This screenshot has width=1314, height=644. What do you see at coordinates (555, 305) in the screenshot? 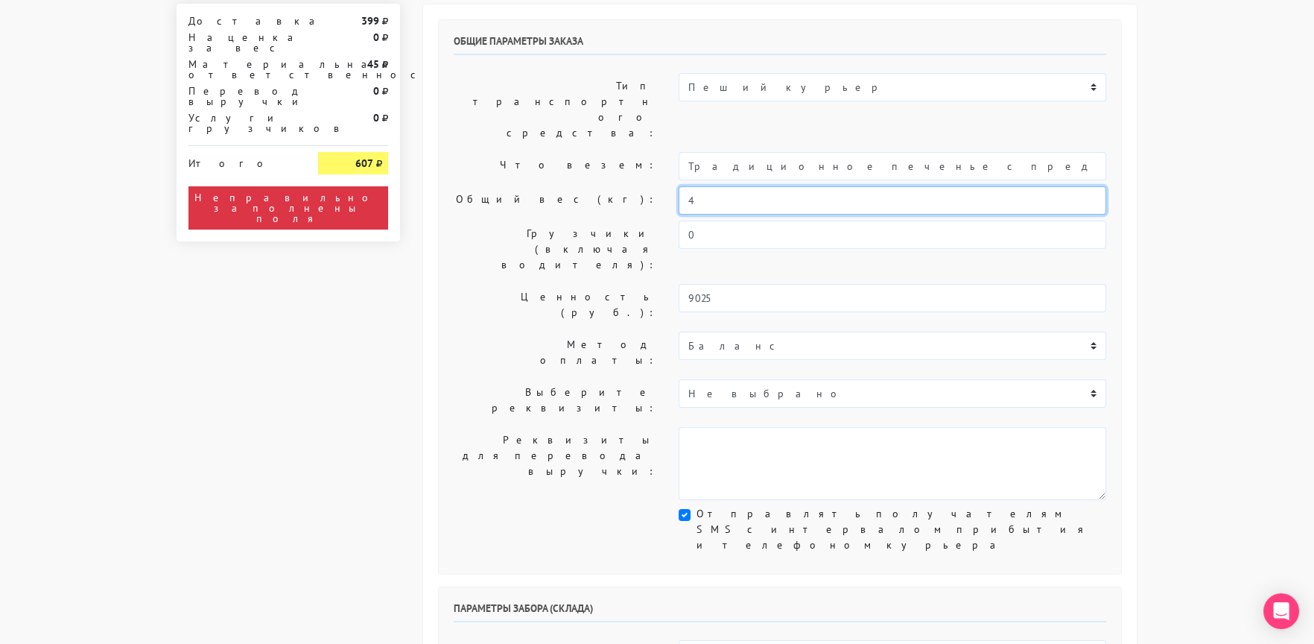
I see `label: Ценность (руб.):` at bounding box center [555, 305].